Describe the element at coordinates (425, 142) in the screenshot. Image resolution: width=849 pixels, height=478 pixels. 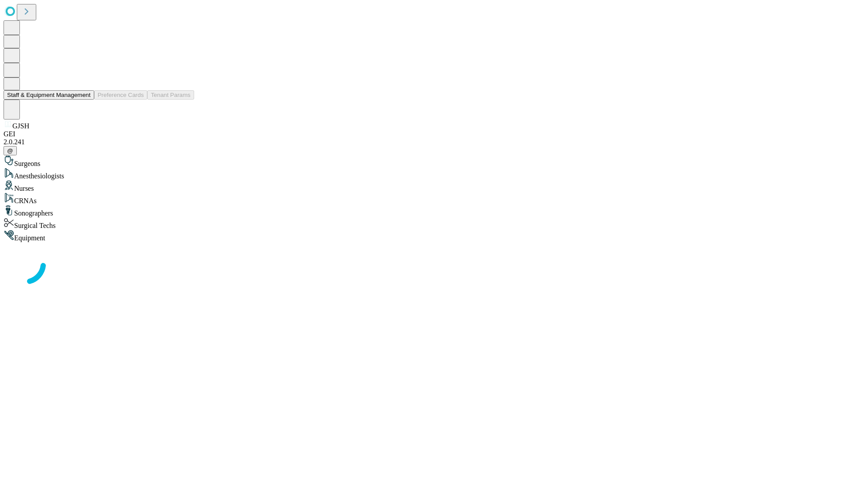
I see `div: 2.0.241` at that location.